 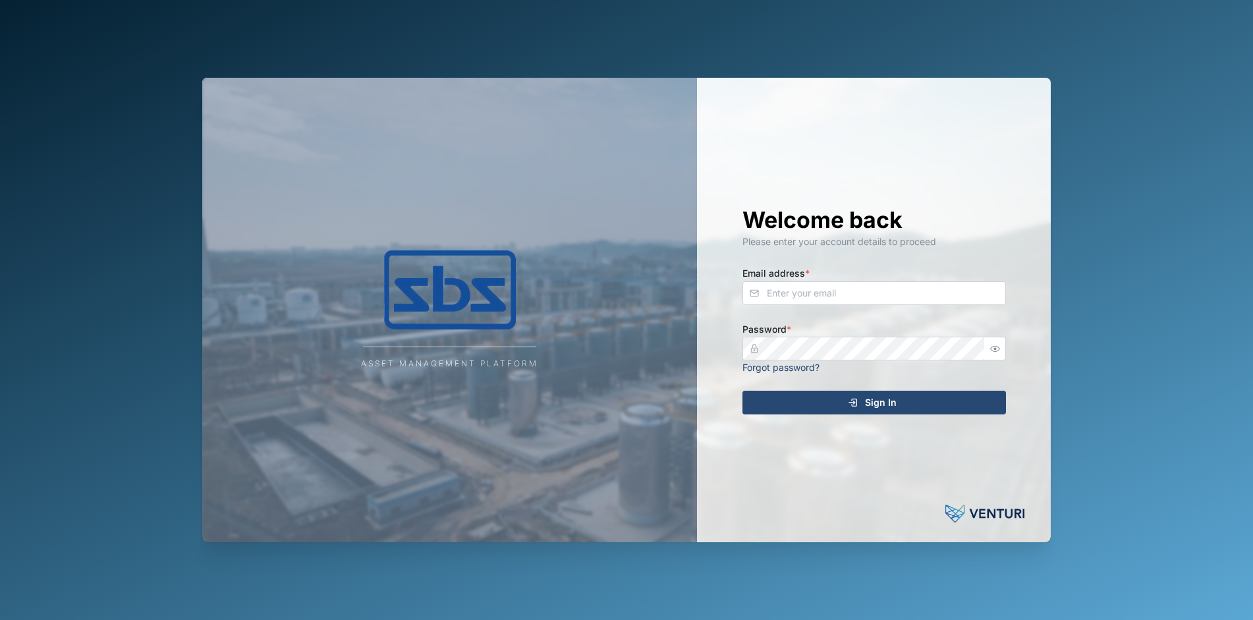 What do you see at coordinates (874, 293) in the screenshot?
I see `input: Enter your email` at bounding box center [874, 293].